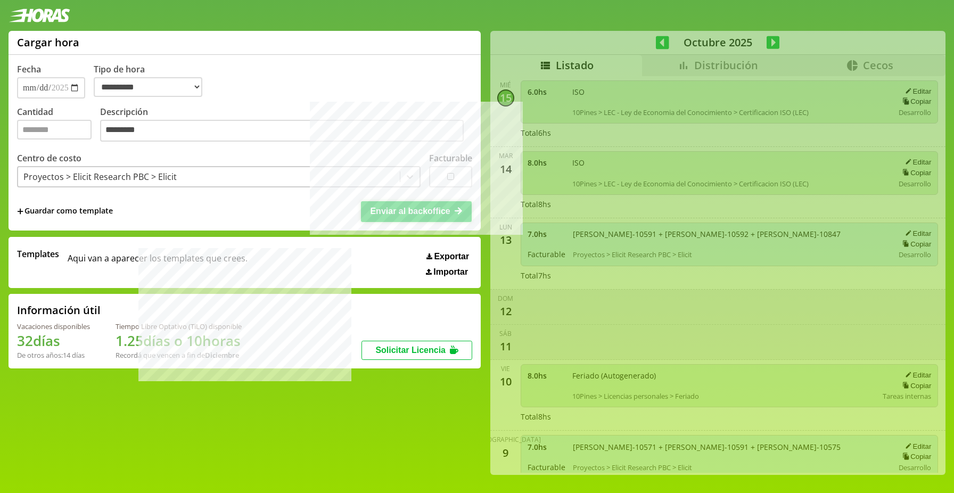  What do you see at coordinates (39, 15) in the screenshot?
I see `img: logotipo` at bounding box center [39, 15].